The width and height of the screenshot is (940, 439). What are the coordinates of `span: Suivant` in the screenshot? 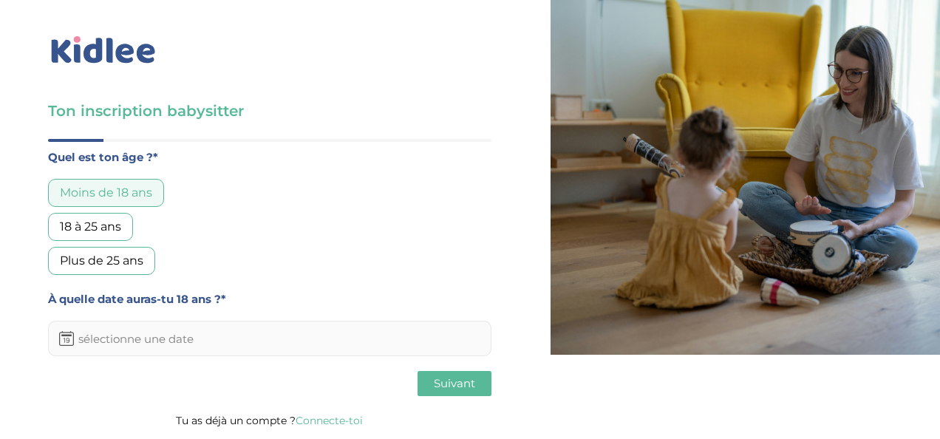 It's located at (455, 383).